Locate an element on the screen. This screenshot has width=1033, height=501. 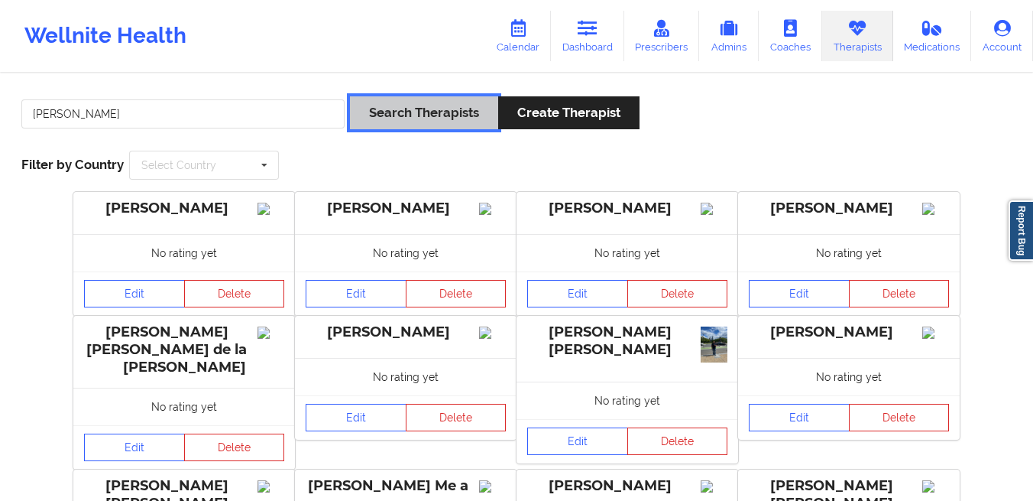
a: Therapists is located at coordinates (858, 36).